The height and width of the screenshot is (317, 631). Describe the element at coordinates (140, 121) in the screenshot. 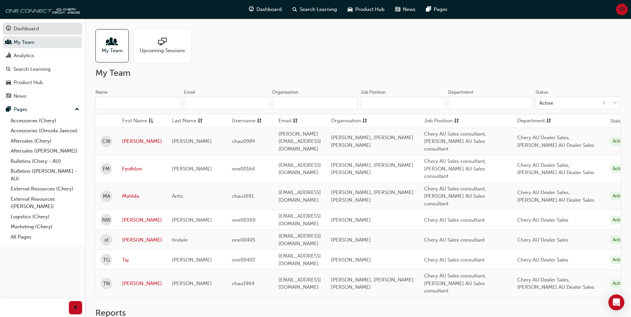

I see `button: First Nameasc-icon` at that location.